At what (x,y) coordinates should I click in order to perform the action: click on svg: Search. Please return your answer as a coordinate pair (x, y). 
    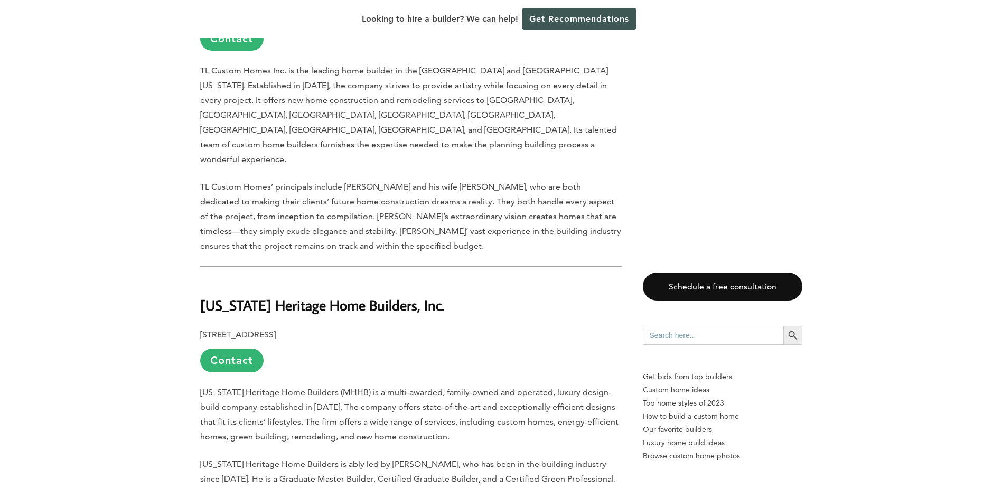
    Looking at the image, I should click on (793, 336).